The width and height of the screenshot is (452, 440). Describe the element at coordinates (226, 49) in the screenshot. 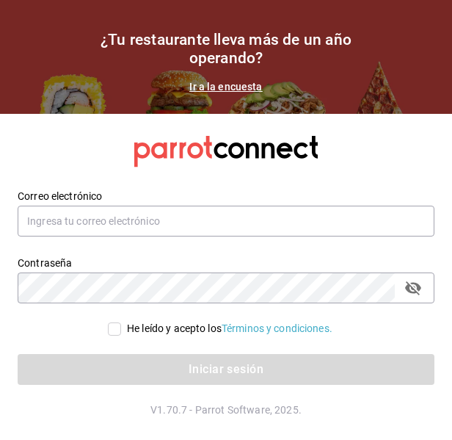

I see `h1: ¿Tu restaurante lleva más de un año operando?` at that location.